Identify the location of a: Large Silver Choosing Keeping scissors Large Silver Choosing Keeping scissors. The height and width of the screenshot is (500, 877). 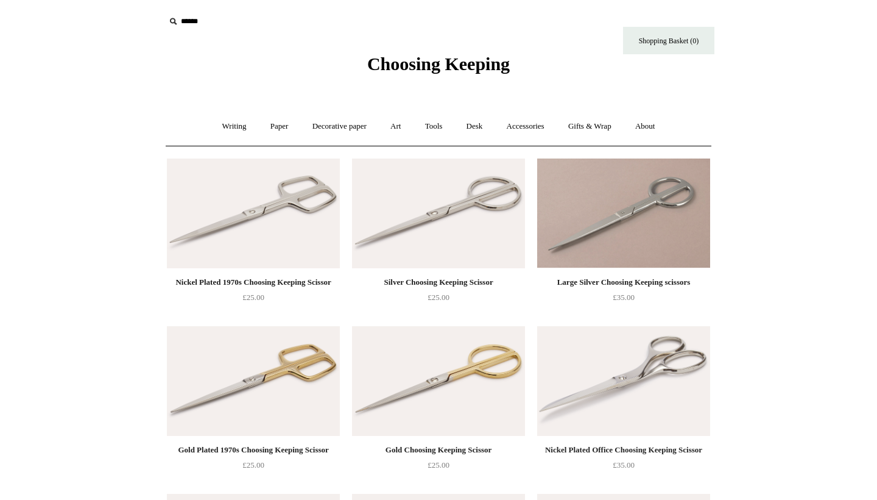
(624, 213).